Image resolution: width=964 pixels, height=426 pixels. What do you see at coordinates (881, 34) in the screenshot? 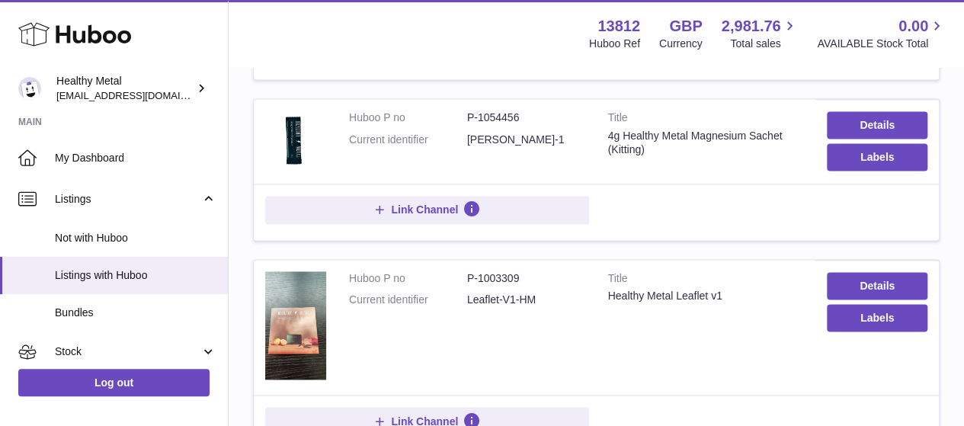
I see `a: 0.00 AVAILABLE Stock Total` at bounding box center [881, 34].